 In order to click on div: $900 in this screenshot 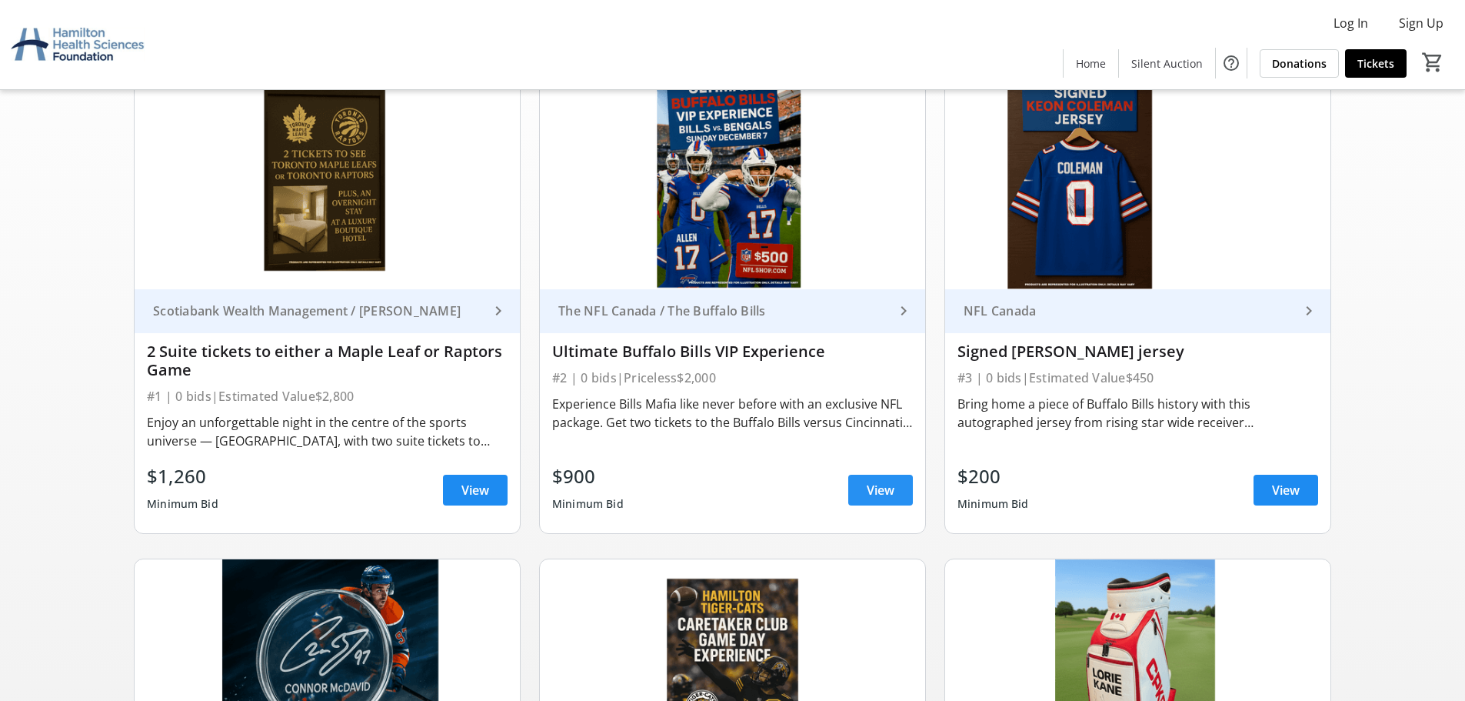, I will do `click(588, 476)`.